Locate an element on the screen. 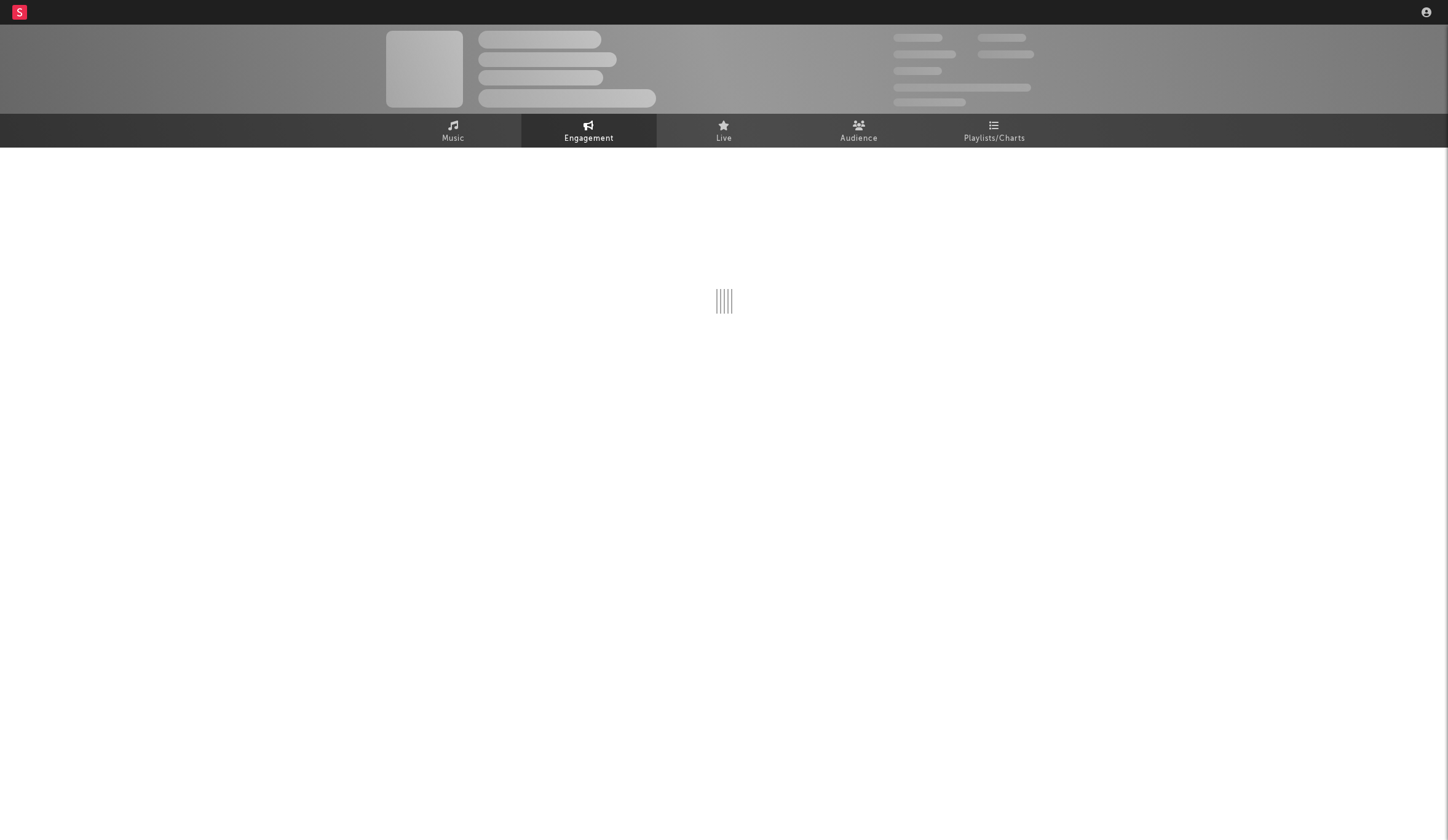 The image size is (1448, 840). span: 300,000 is located at coordinates (918, 37).